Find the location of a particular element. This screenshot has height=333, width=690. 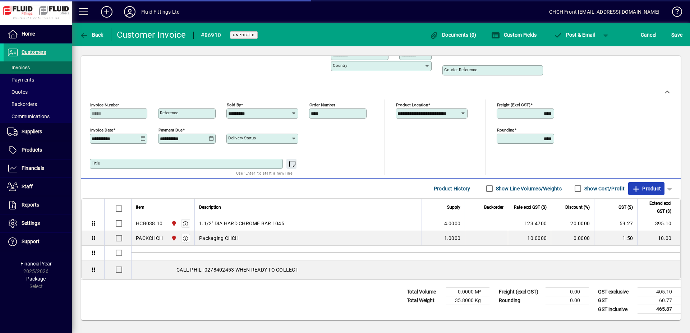

span: Description is located at coordinates (210, 207).